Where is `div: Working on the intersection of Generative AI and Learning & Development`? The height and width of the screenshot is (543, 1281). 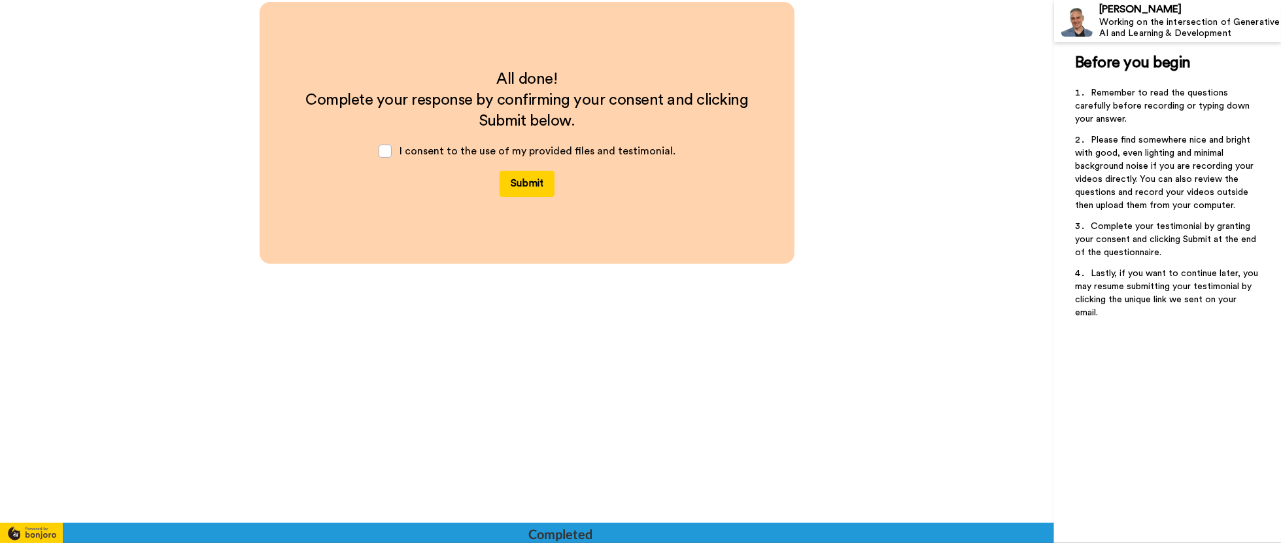 div: Working on the intersection of Generative AI and Learning & Development is located at coordinates (1190, 28).